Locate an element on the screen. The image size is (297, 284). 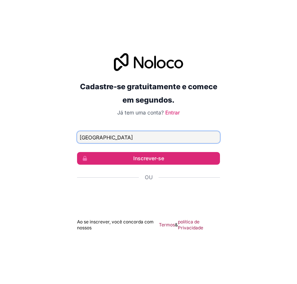
input: Endereço de email is located at coordinates (148, 137).